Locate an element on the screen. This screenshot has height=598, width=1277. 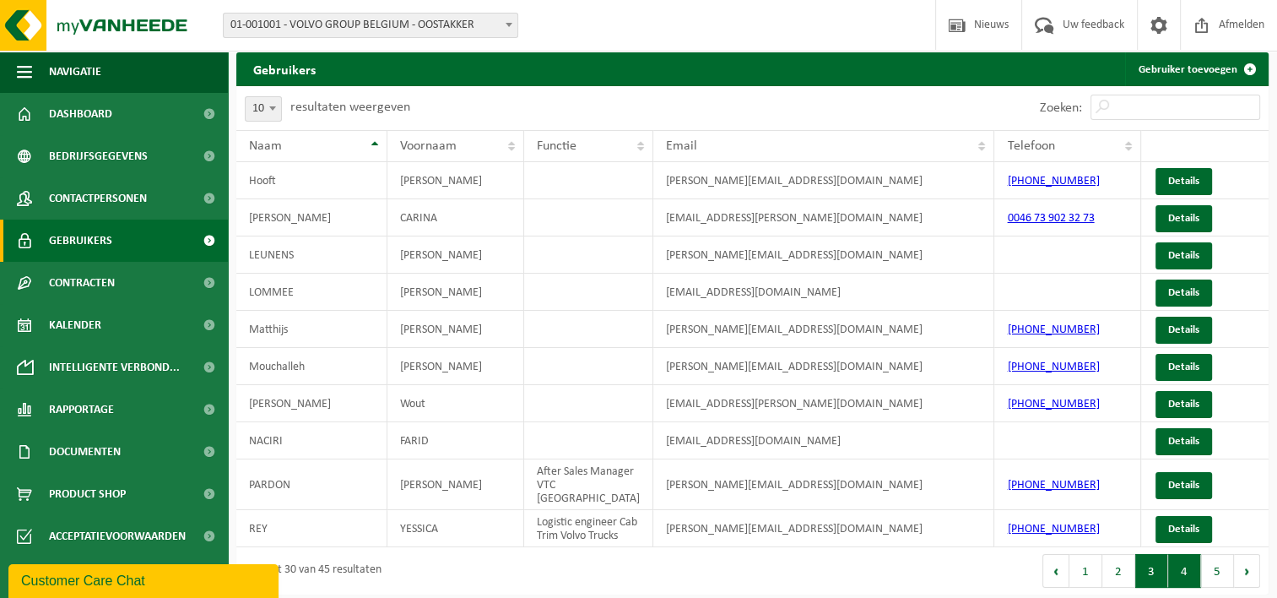
button: 2 is located at coordinates (1118, 571).